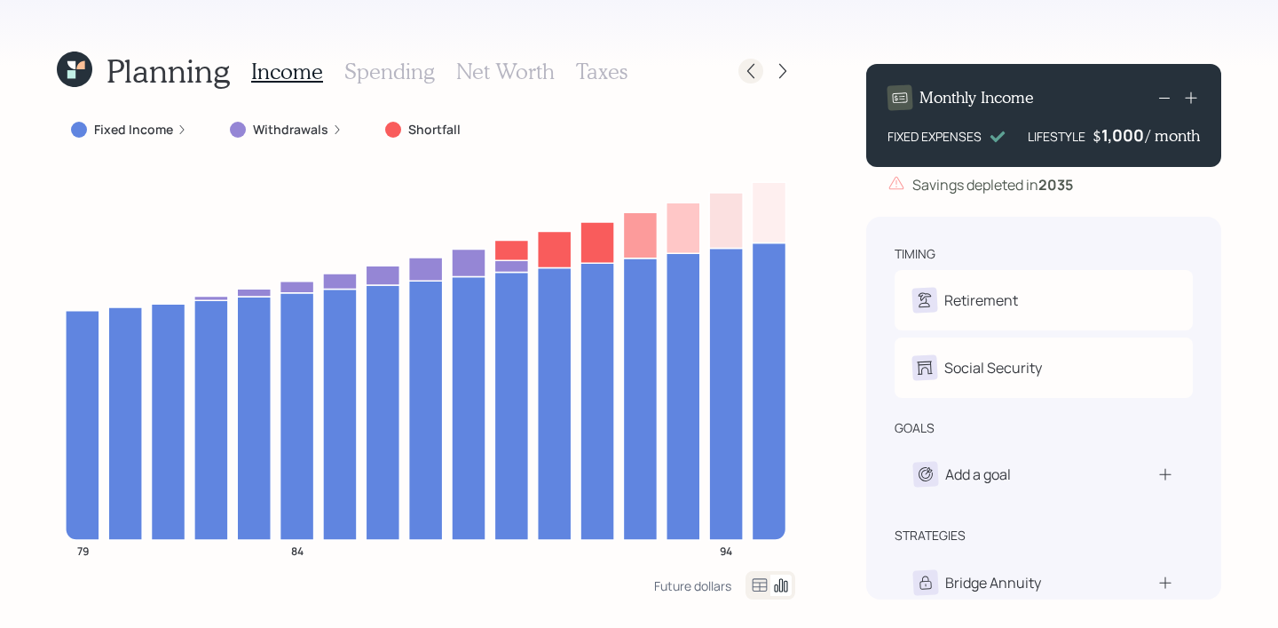 The width and height of the screenshot is (1278, 628). Describe the element at coordinates (992, 185) in the screenshot. I see `div: Savings depleted in` at that location.